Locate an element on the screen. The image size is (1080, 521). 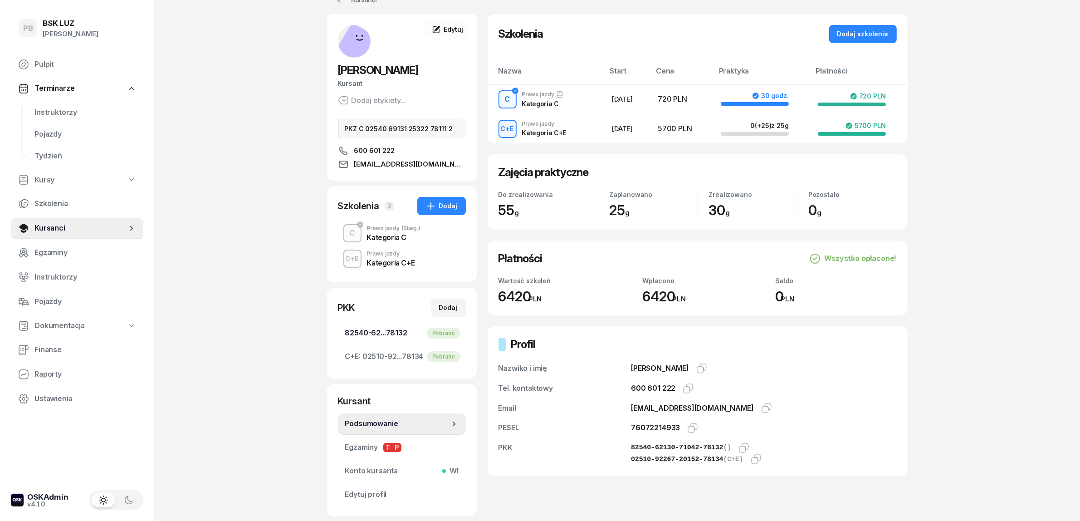
button: CPrawo jazdy(Stacj.)Kategoria C is located at coordinates (402, 233).